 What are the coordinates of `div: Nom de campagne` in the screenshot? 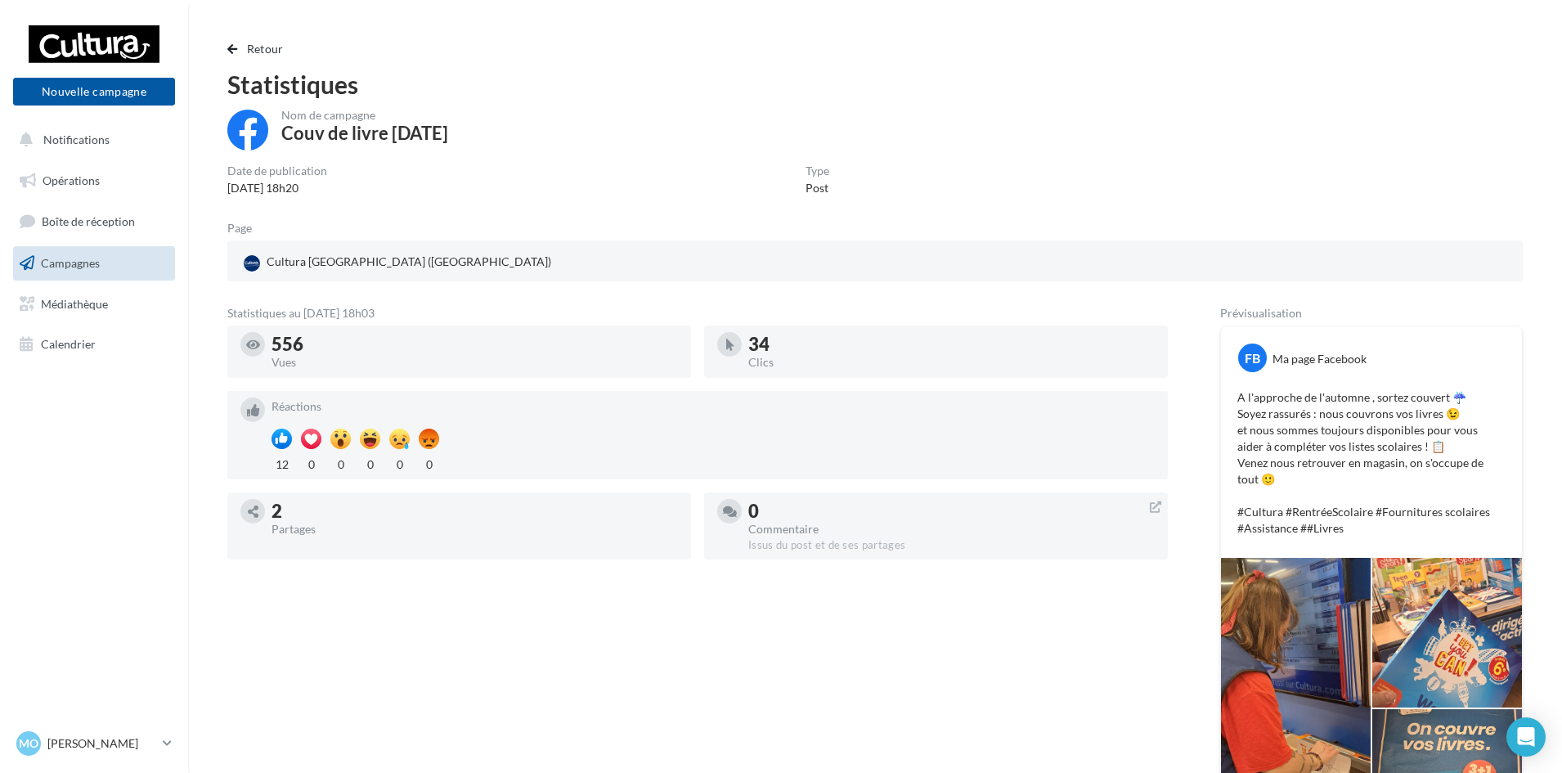 It's located at (365, 115).